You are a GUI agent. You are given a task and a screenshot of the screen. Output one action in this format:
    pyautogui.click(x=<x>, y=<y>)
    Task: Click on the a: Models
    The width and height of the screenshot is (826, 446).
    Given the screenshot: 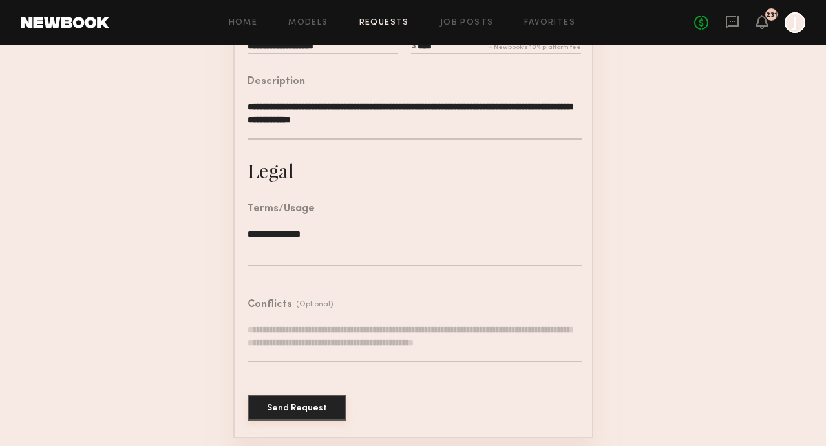 What is the action you would take?
    pyautogui.click(x=308, y=23)
    